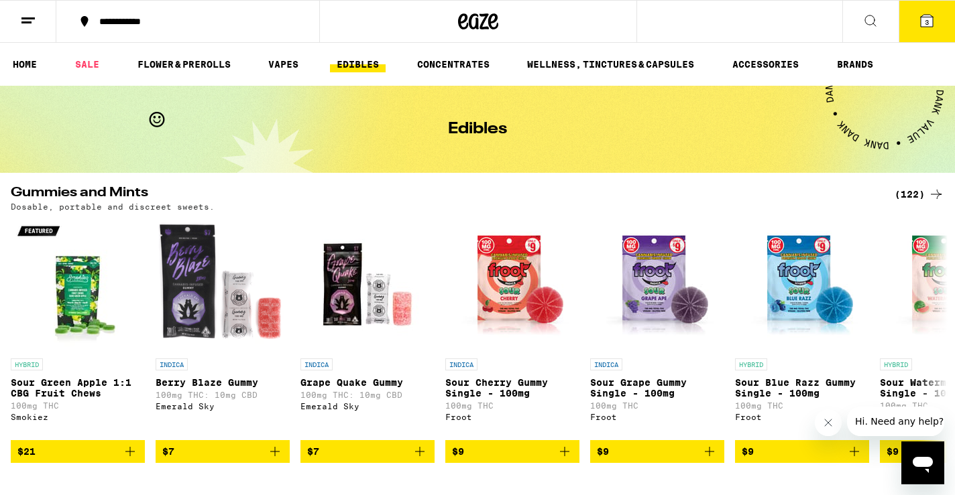 Image resolution: width=955 pixels, height=495 pixels. Describe the element at coordinates (765, 64) in the screenshot. I see `a: ACCESSORIES` at that location.